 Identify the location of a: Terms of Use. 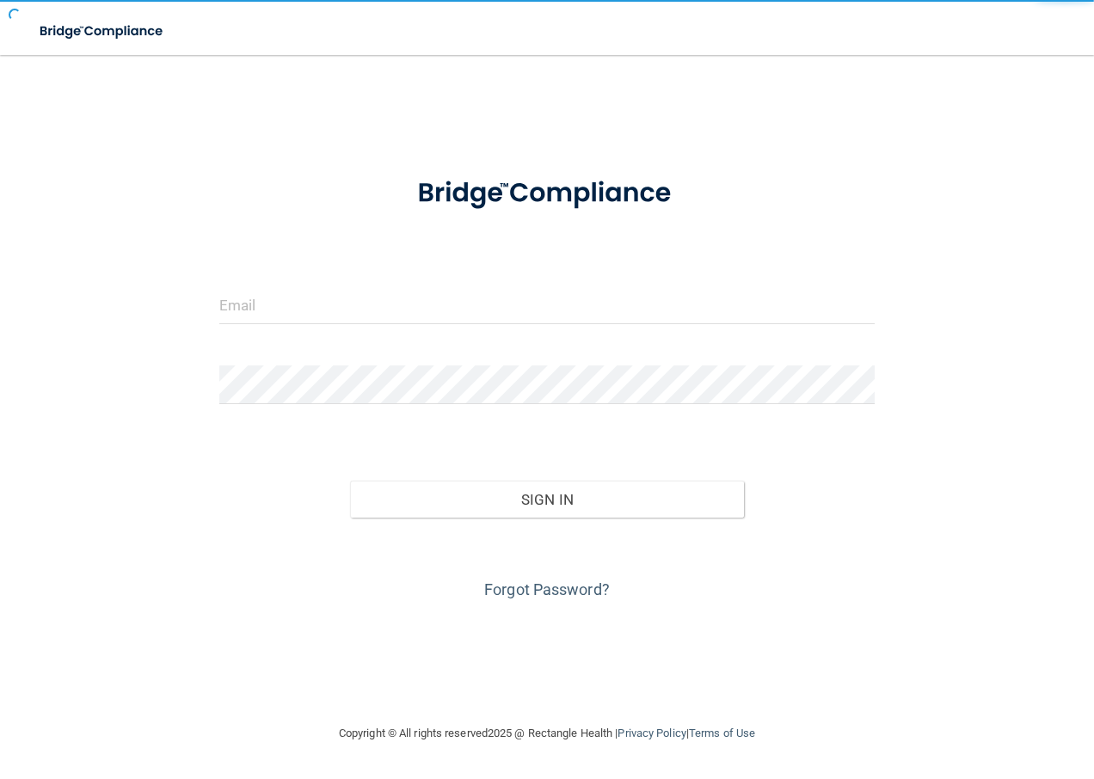
(722, 733).